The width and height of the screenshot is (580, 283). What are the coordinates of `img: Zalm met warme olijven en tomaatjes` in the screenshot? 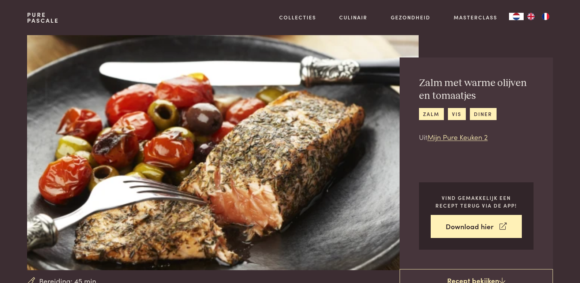 It's located at (222, 153).